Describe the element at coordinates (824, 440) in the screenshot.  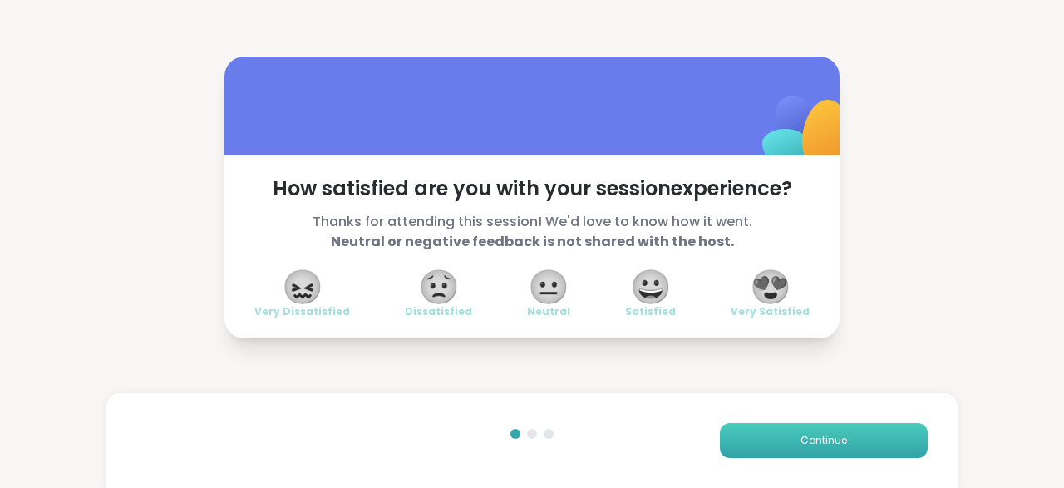
I see `span: Continue` at that location.